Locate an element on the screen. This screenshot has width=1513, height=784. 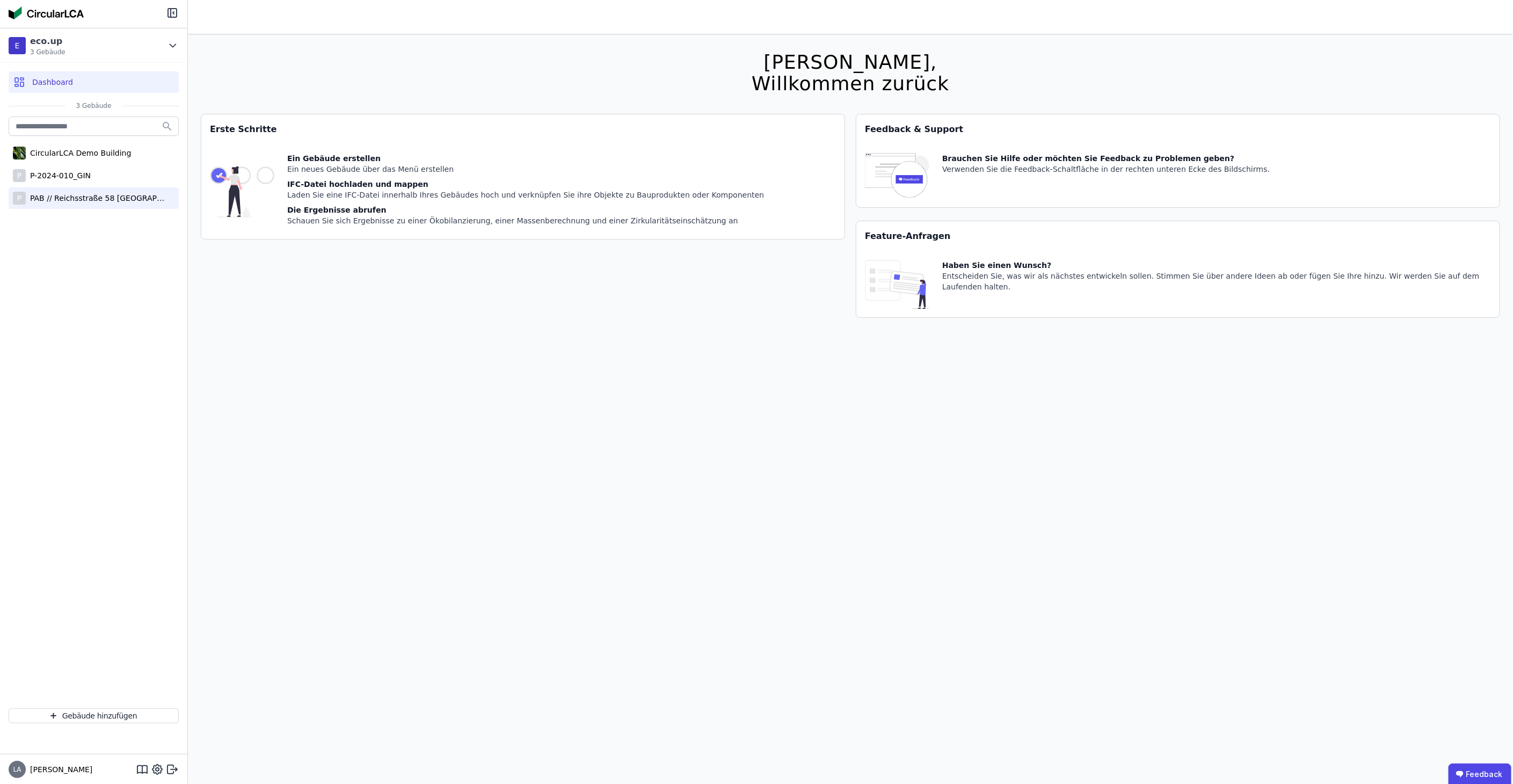
img: getting_started_tile-DrF_GRSv.svg is located at coordinates (242, 192).